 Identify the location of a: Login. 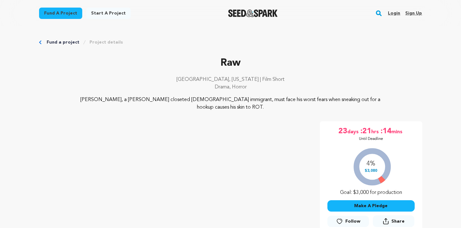
(394, 13).